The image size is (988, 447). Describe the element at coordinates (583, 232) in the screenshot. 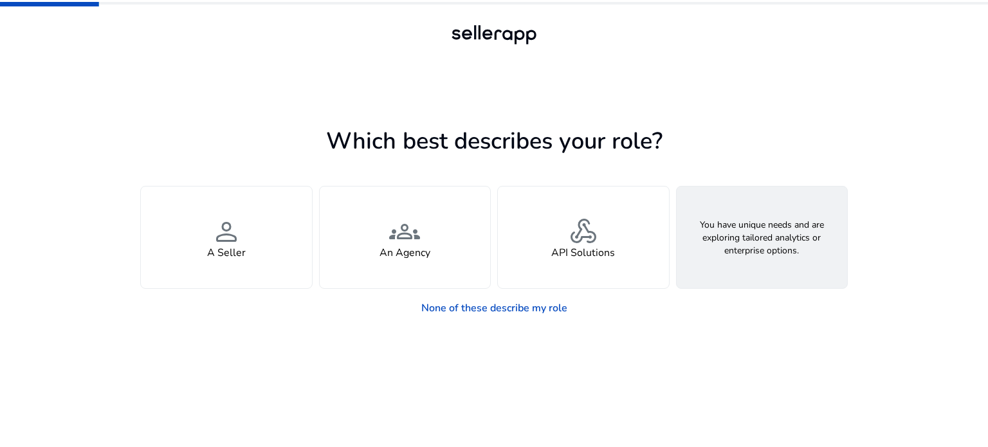

I see `span: webhook` at that location.